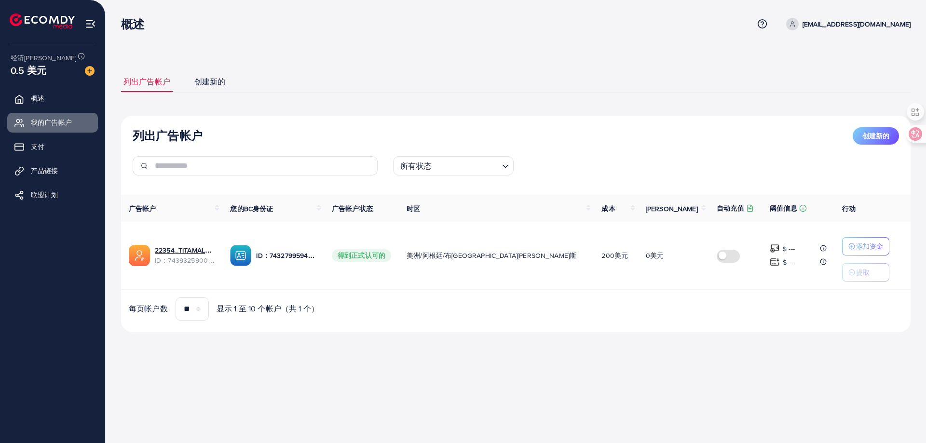  What do you see at coordinates (608, 209) in the screenshot?
I see `font: 成本` at bounding box center [608, 209].